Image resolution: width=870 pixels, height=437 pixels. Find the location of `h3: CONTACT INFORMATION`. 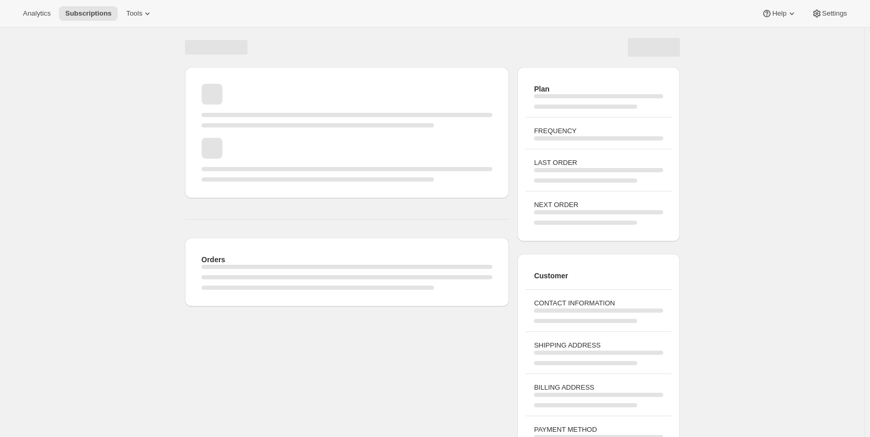

h3: CONTACT INFORMATION is located at coordinates (598, 304).